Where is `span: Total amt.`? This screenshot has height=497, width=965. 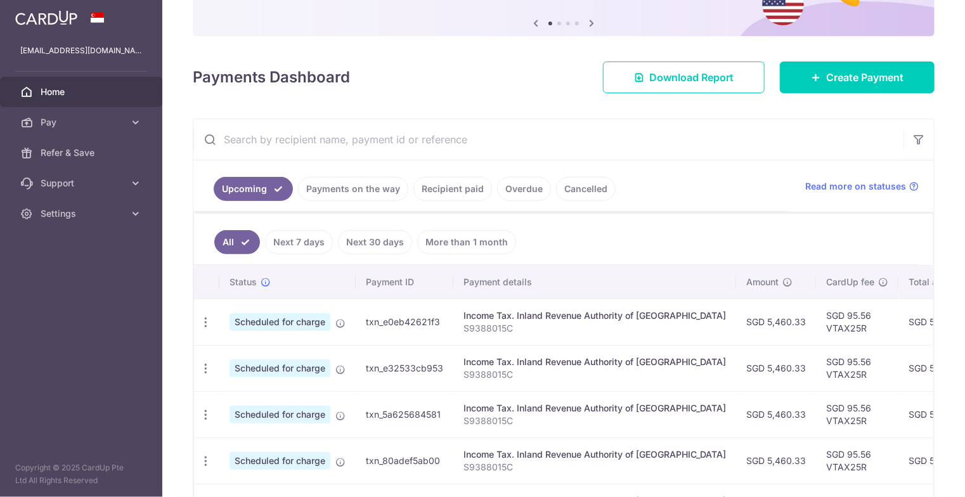
span: Total amt. is located at coordinates (930, 282).